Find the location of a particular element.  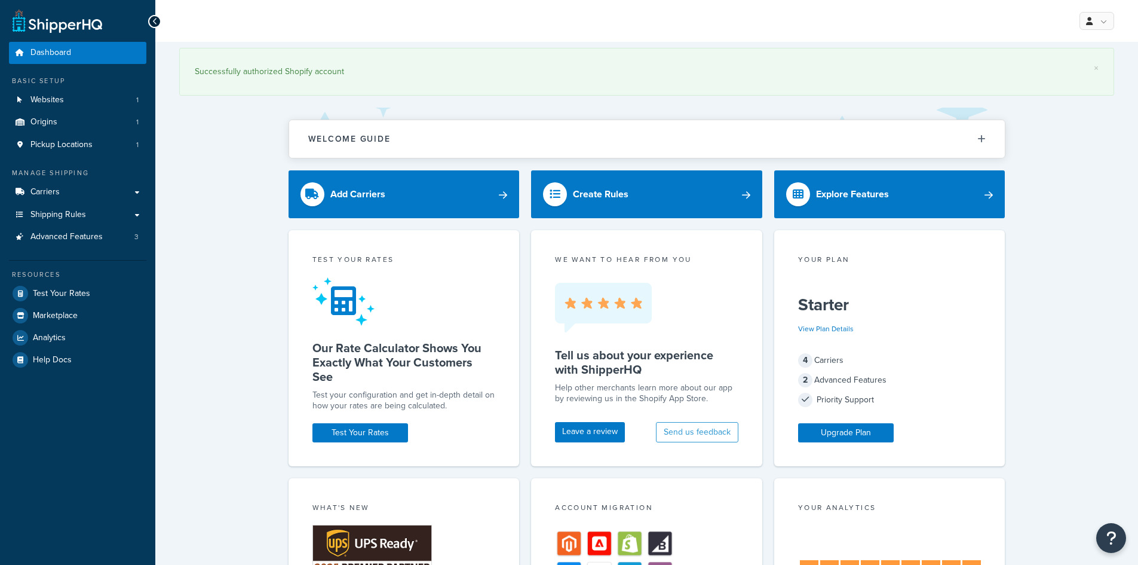

div: Basic Setup is located at coordinates (78, 81).